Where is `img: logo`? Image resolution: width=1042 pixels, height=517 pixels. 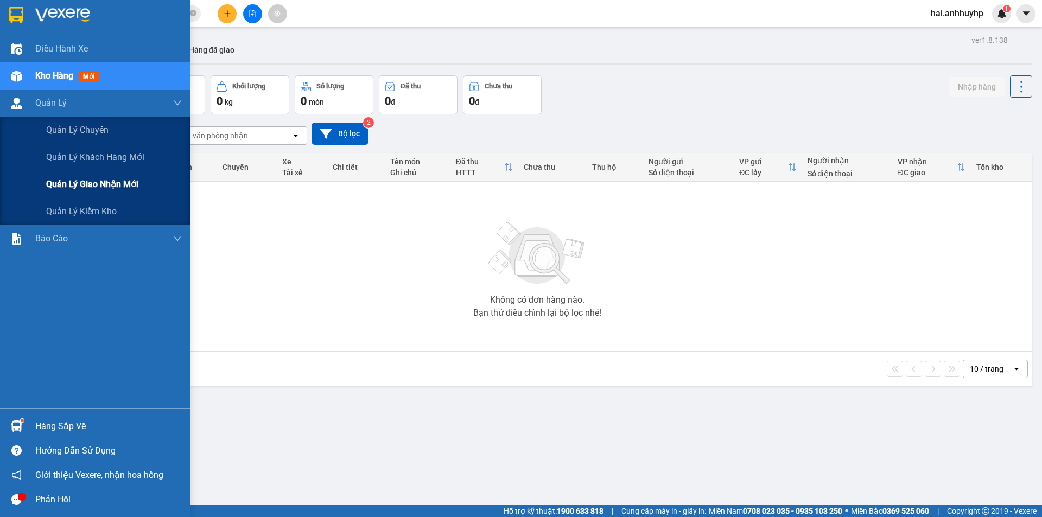 img: logo is located at coordinates (33, 71).